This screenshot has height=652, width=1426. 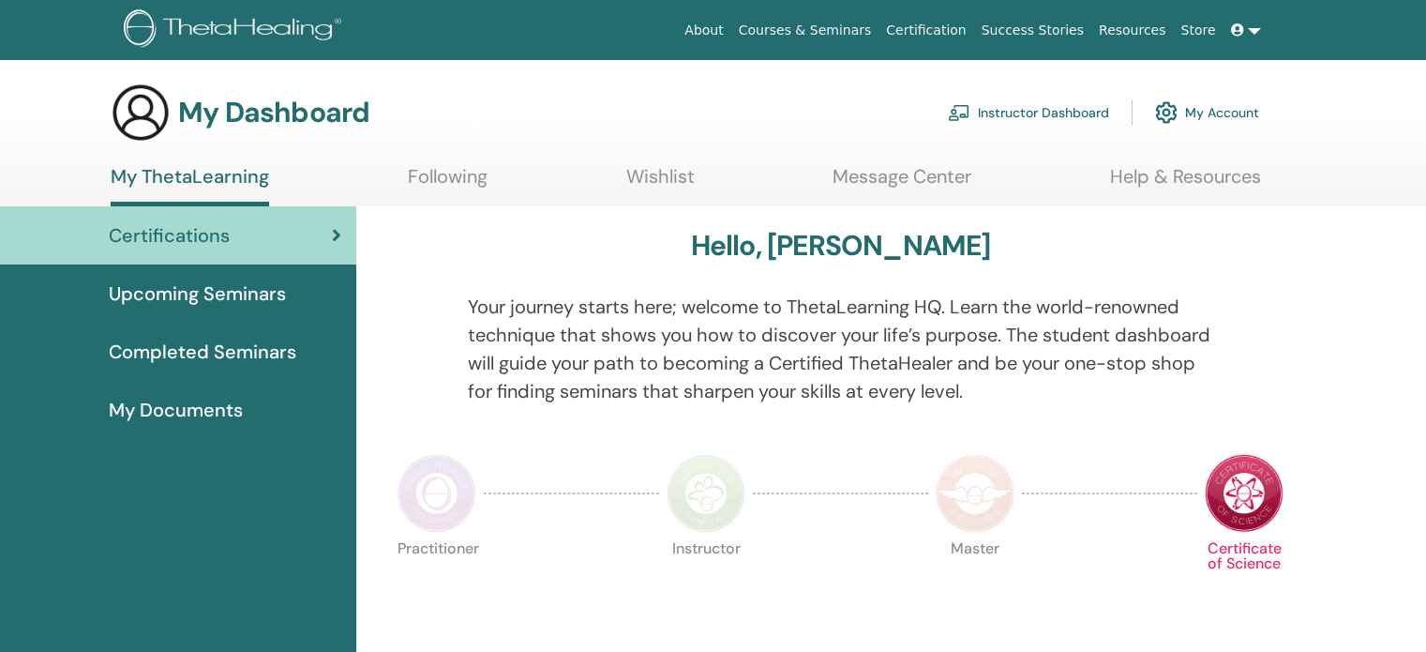 I want to click on img: Instructor, so click(x=706, y=493).